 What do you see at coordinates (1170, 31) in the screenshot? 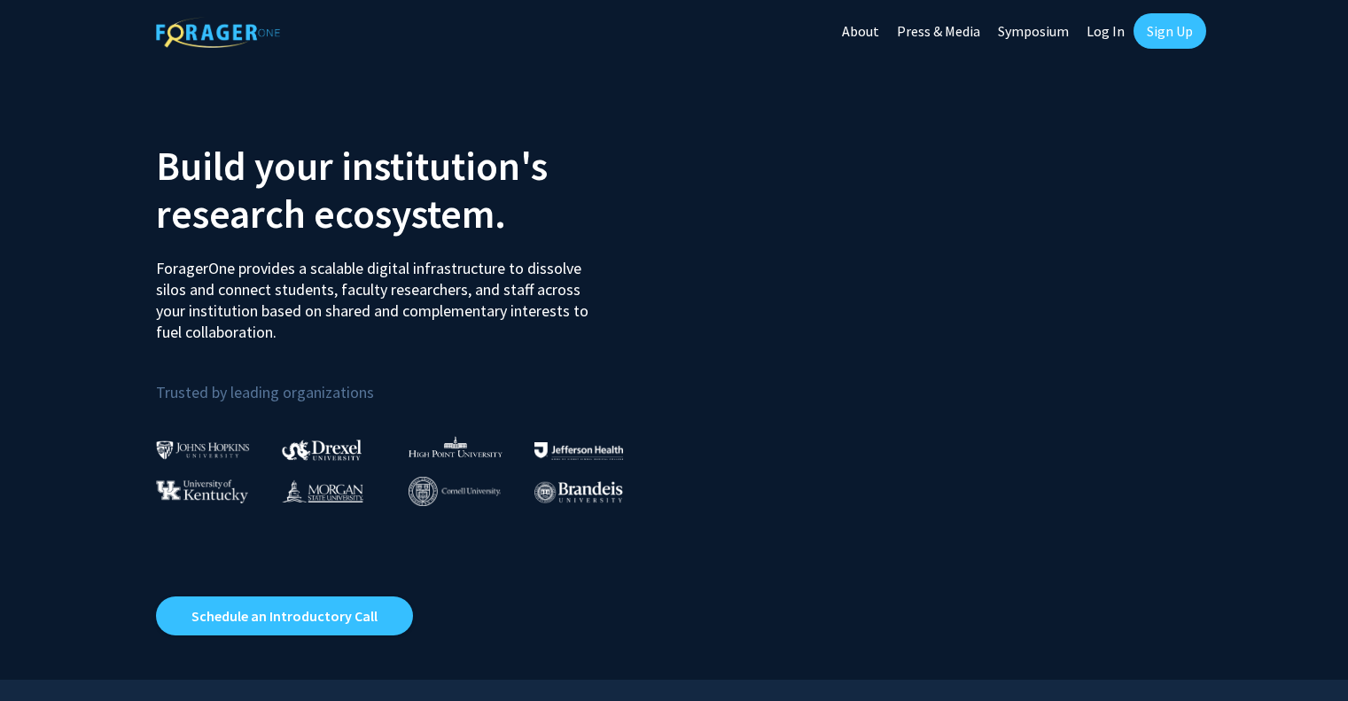
I see `a: Sign Up` at bounding box center [1170, 31].